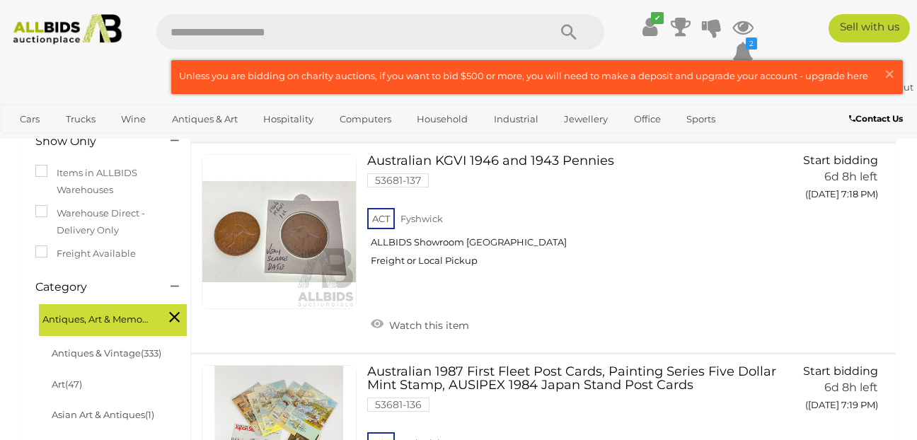 This screenshot has width=917, height=440. Describe the element at coordinates (103, 415) in the screenshot. I see `a: Asian Art & Antiques(1)` at that location.